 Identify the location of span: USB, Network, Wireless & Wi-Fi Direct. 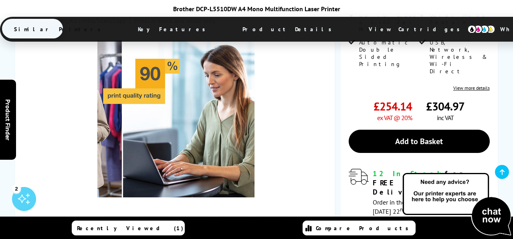
(459, 57).